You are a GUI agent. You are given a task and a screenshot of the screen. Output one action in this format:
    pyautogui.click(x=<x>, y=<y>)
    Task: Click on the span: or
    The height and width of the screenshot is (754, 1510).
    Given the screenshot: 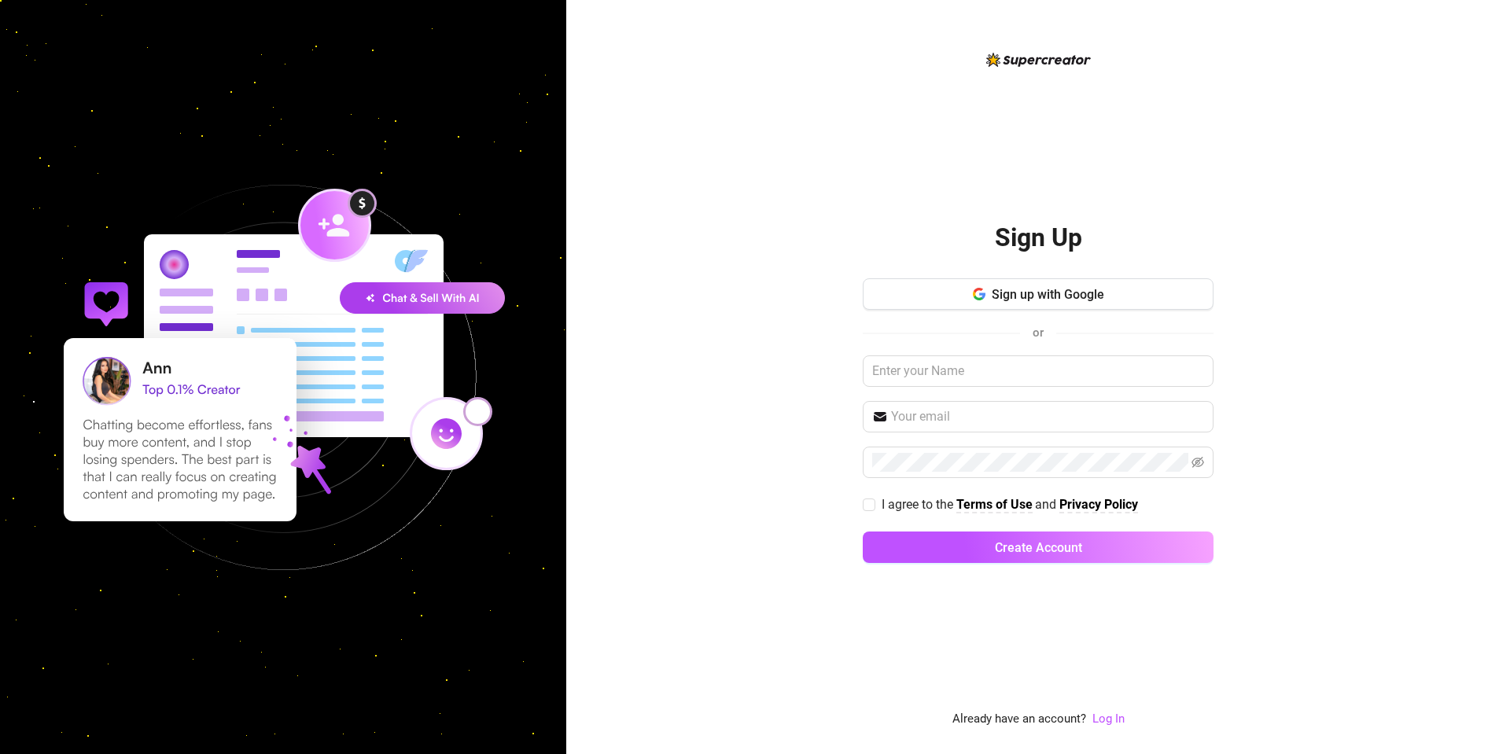 What is the action you would take?
    pyautogui.click(x=1038, y=333)
    